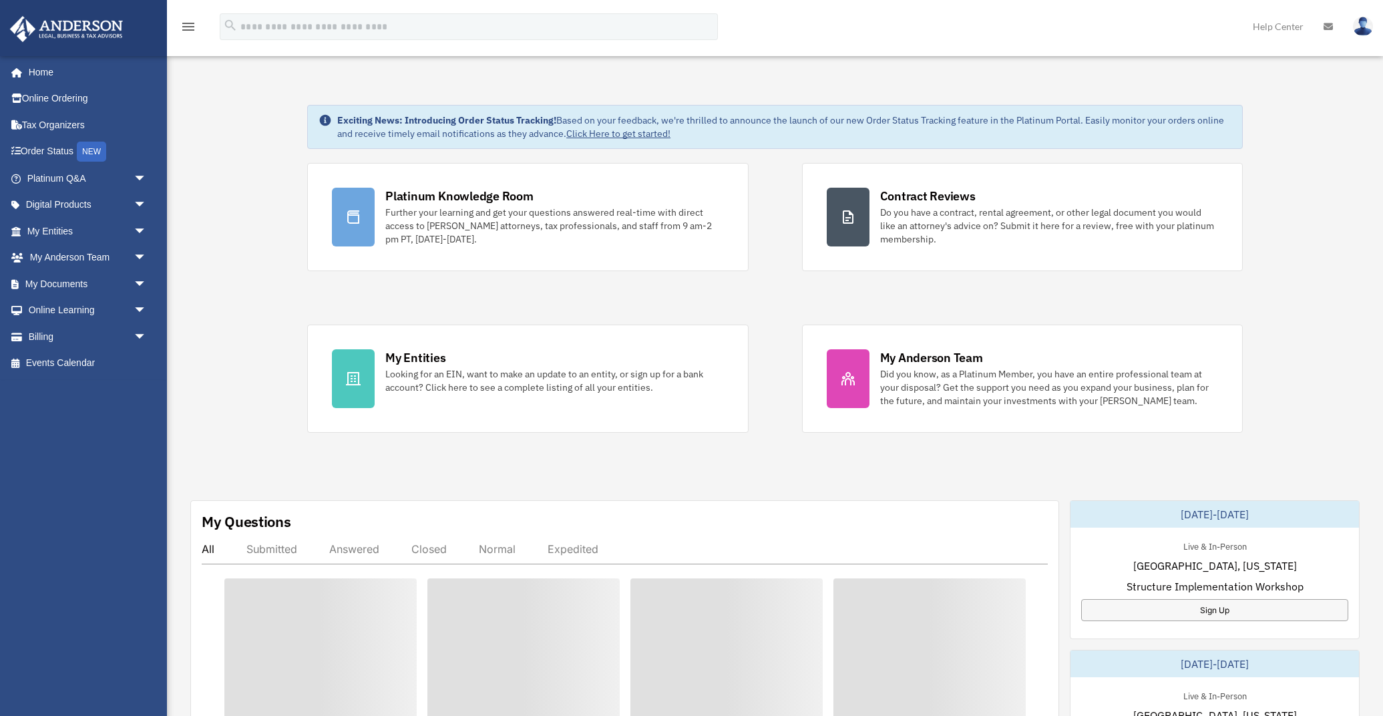  Describe the element at coordinates (272, 549) in the screenshot. I see `div: Submitted` at that location.